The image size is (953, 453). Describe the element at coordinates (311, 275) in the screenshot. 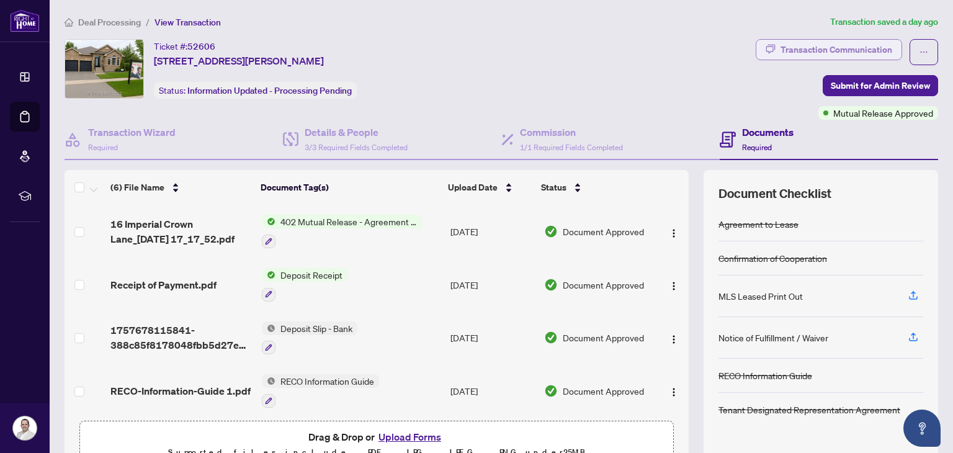

I see `span: Deposit Receipt` at that location.